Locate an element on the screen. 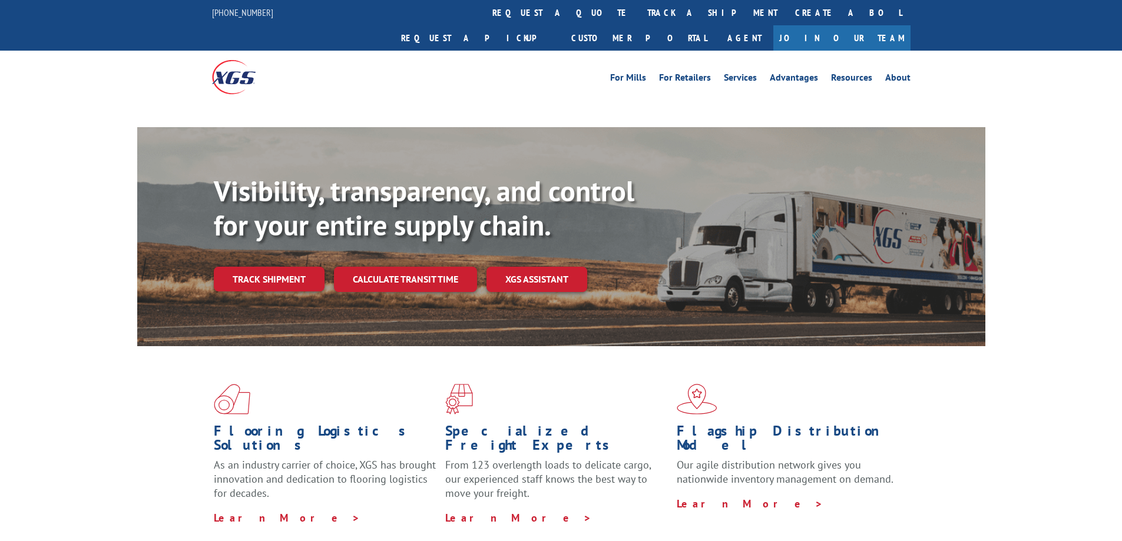  a: Customer Portal is located at coordinates (639, 38).